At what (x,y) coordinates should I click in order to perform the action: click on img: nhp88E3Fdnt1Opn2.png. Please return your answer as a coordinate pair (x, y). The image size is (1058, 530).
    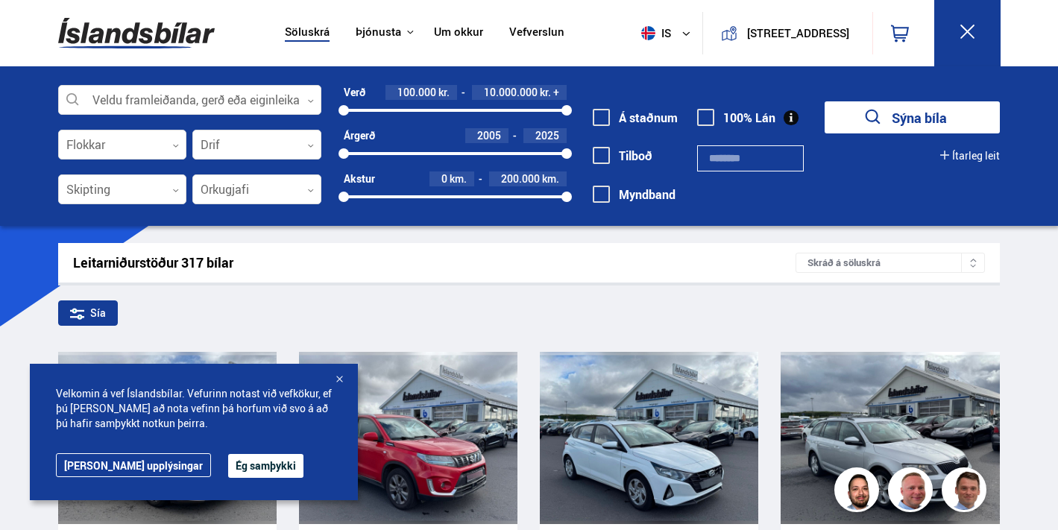
    Looking at the image, I should click on (859, 492).